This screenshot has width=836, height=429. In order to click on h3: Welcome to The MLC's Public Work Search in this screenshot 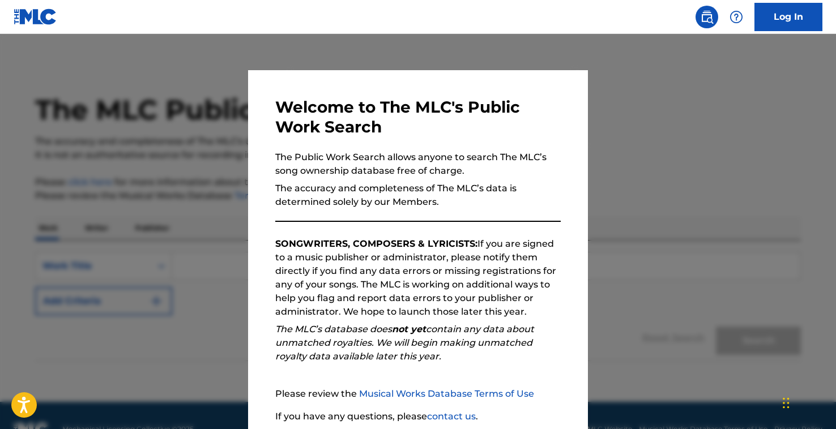, I will do `click(418, 117)`.